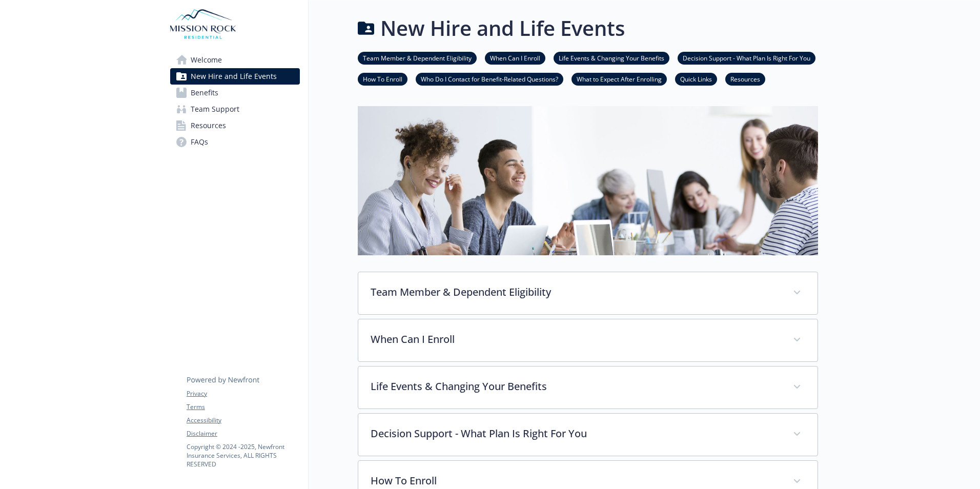 The width and height of the screenshot is (980, 489). I want to click on p: How To Enroll, so click(576, 481).